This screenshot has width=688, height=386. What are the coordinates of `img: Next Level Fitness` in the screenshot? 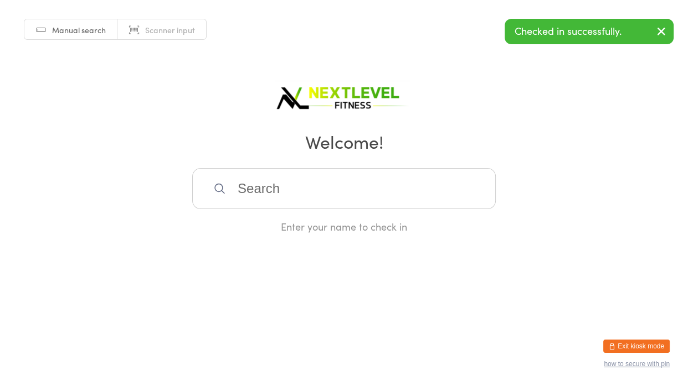 It's located at (344, 95).